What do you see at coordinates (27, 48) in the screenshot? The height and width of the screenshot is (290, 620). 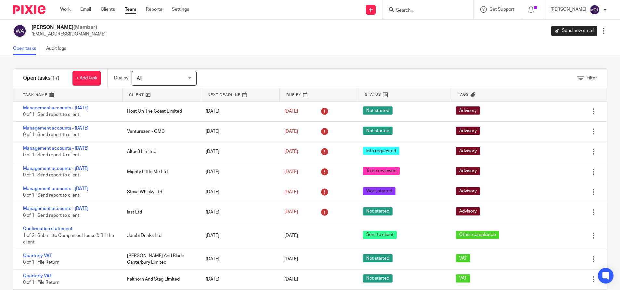 I see `a: Open tasks` at bounding box center [27, 48].